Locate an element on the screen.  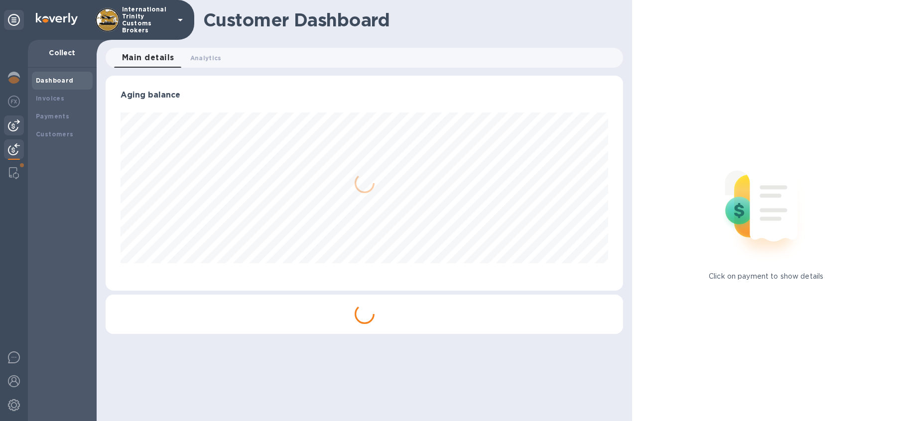
span: Main details is located at coordinates (148, 58).